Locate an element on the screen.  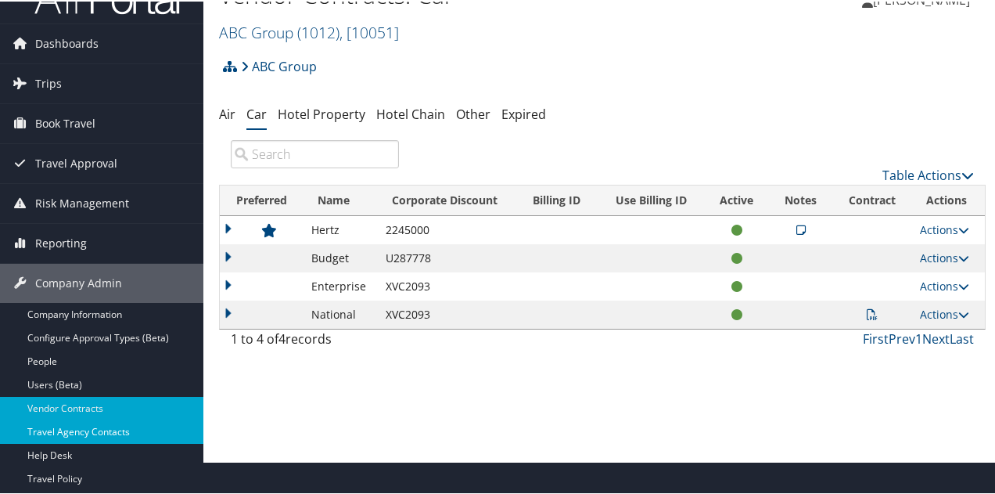
input: Search is located at coordinates (314, 153).